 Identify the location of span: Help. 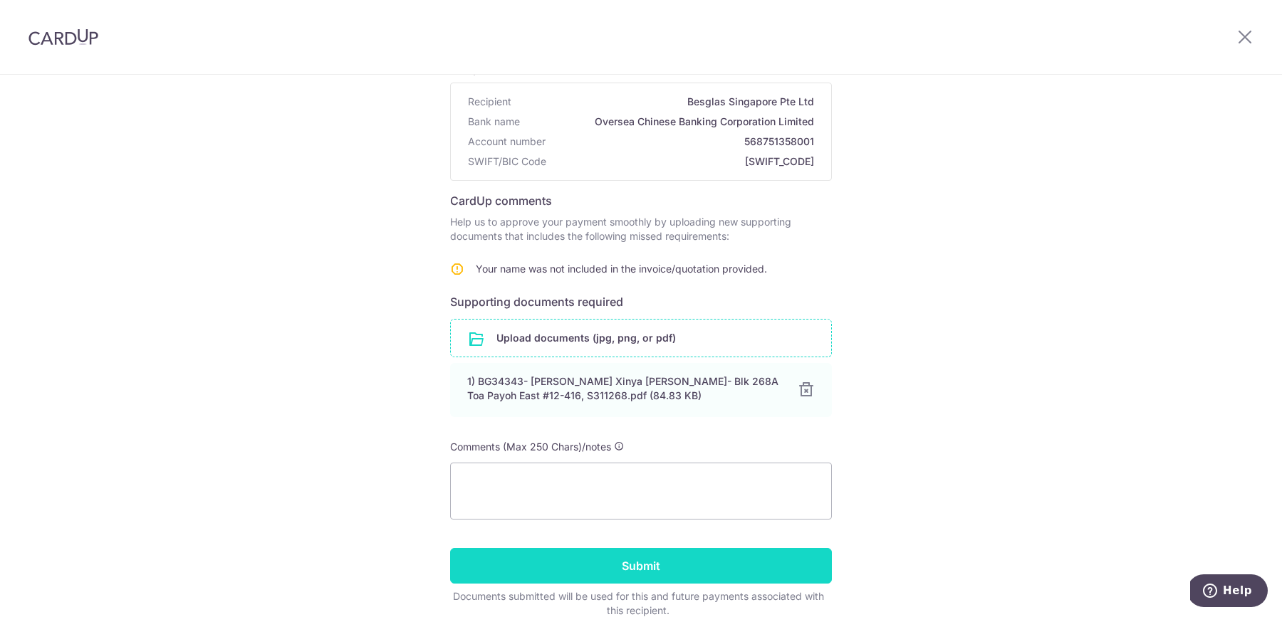
(47, 16).